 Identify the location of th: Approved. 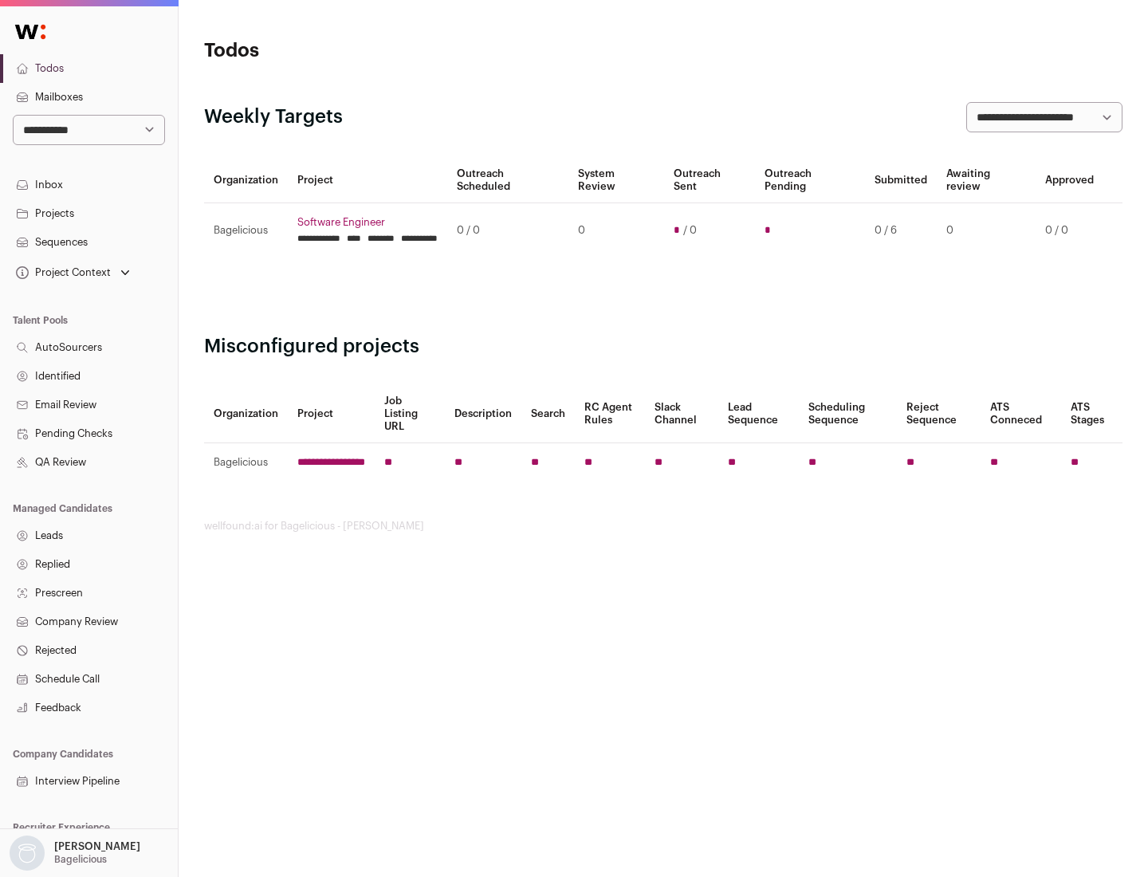
(1069, 180).